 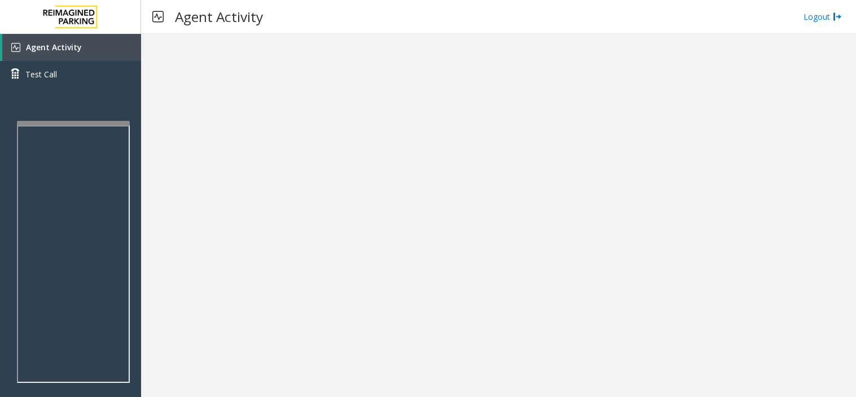 I want to click on img: 'icon', so click(x=16, y=47).